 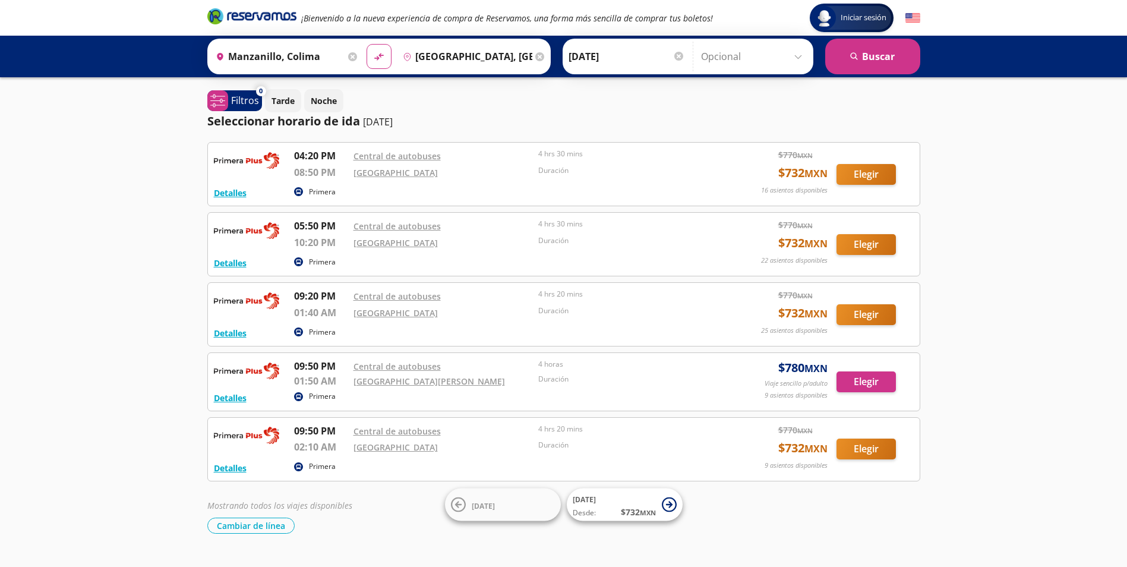 What do you see at coordinates (465, 56) in the screenshot?
I see `input: Buscar Destino` at bounding box center [465, 56].